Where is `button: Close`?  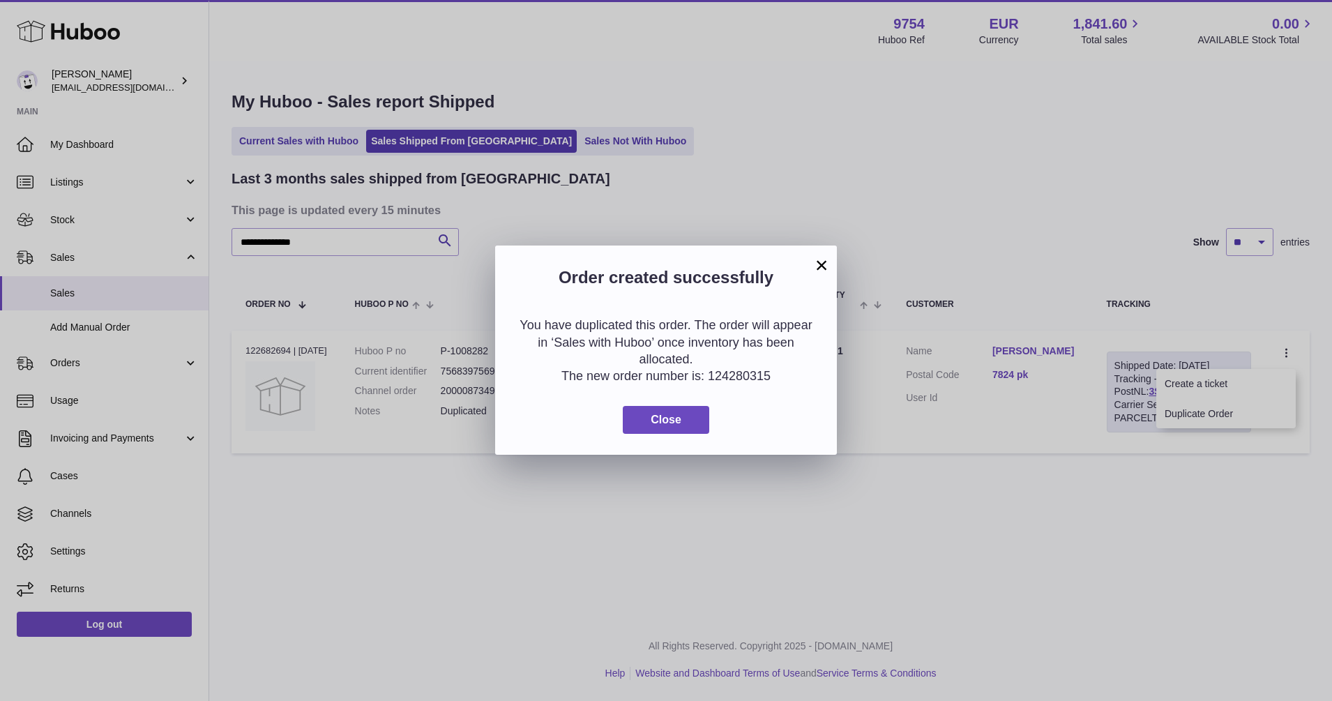
button: Close is located at coordinates (666, 420).